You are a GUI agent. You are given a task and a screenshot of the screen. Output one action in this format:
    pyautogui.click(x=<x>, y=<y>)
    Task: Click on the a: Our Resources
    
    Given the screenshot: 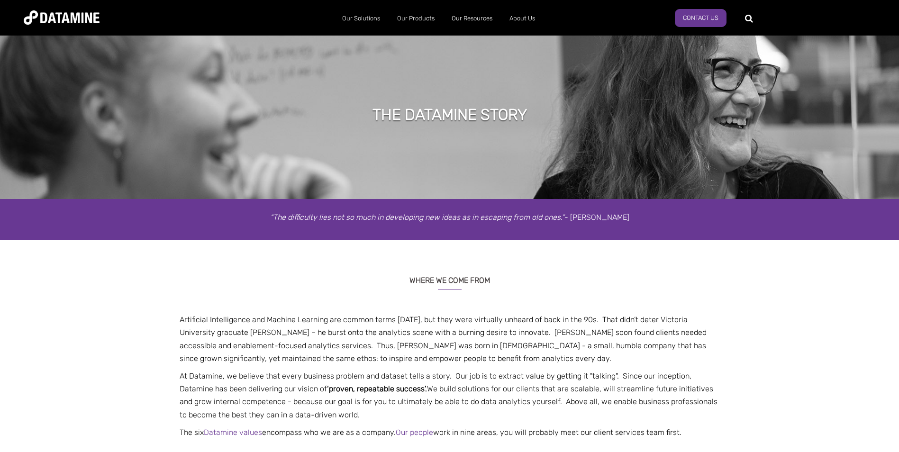 What is the action you would take?
    pyautogui.click(x=472, y=18)
    